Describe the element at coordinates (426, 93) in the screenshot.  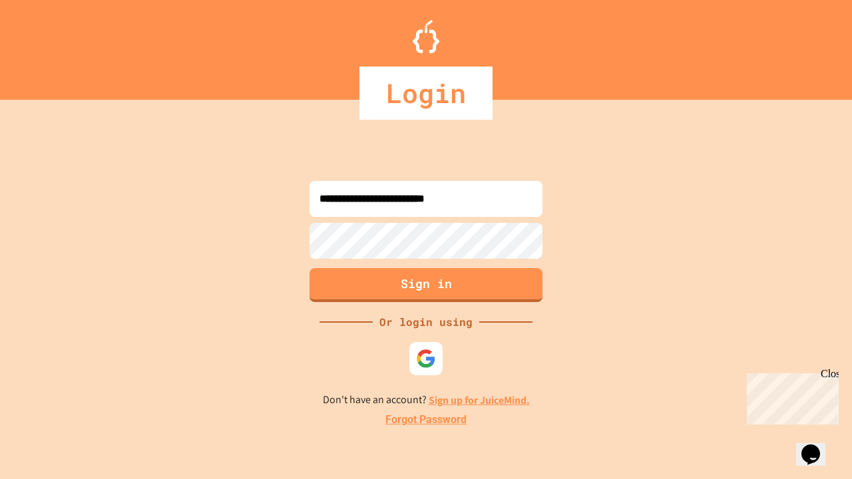
I see `div: Login` at that location.